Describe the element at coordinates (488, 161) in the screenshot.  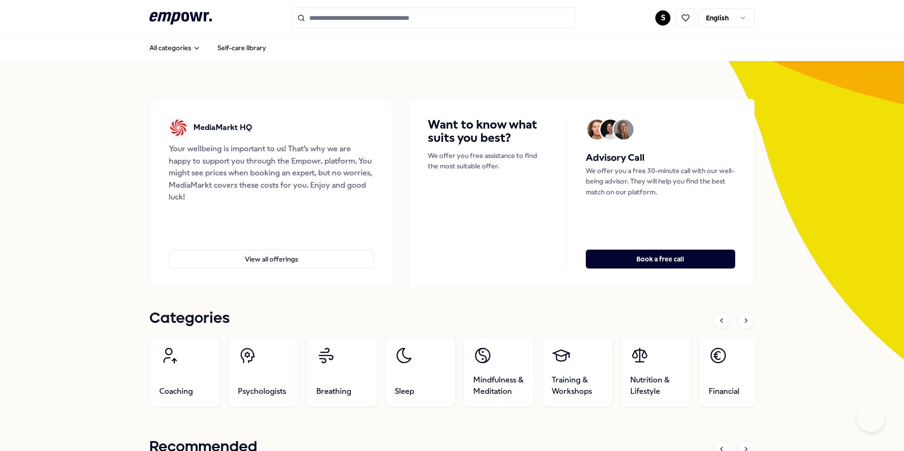
I see `p: We offer you free assistance to find the most suitable offer.` at that location.